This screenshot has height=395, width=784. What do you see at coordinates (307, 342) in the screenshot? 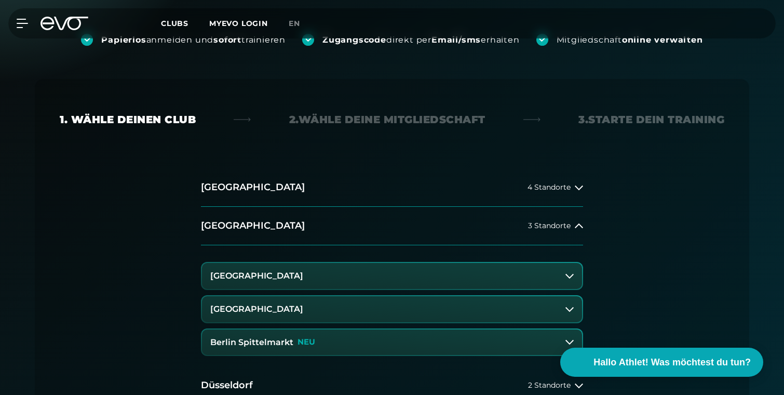
I see `p: NEU` at bounding box center [307, 342].